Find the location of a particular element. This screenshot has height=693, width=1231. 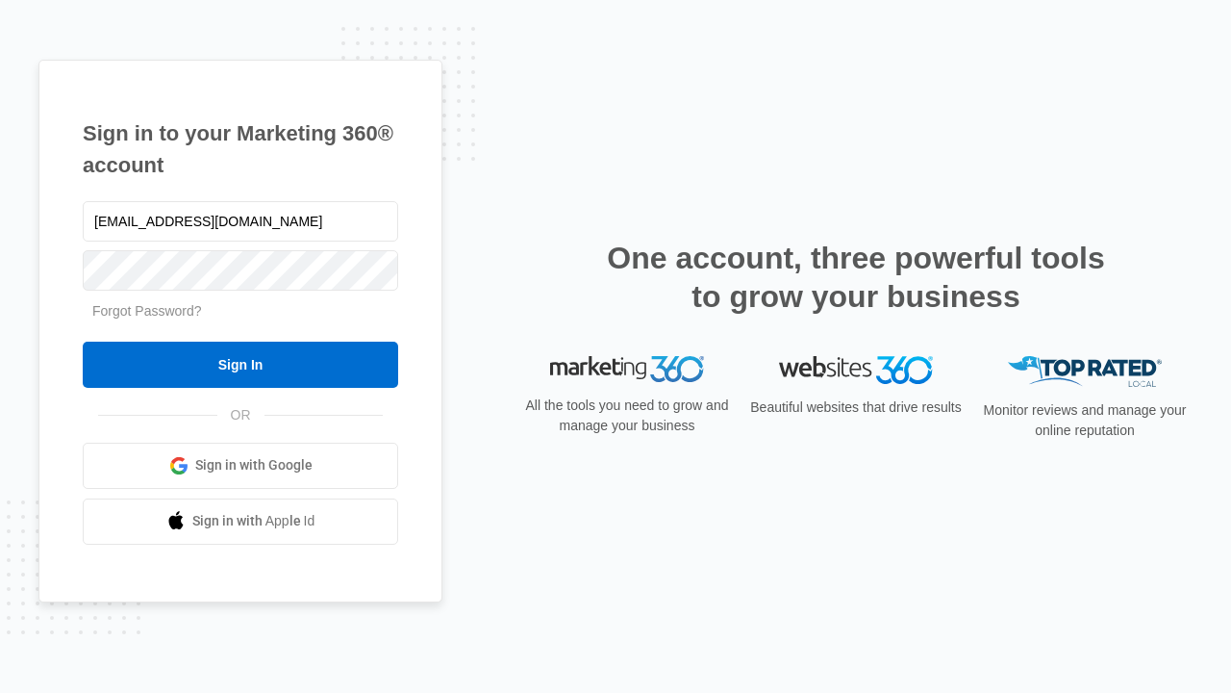

input: Sign In is located at coordinates (240, 365).